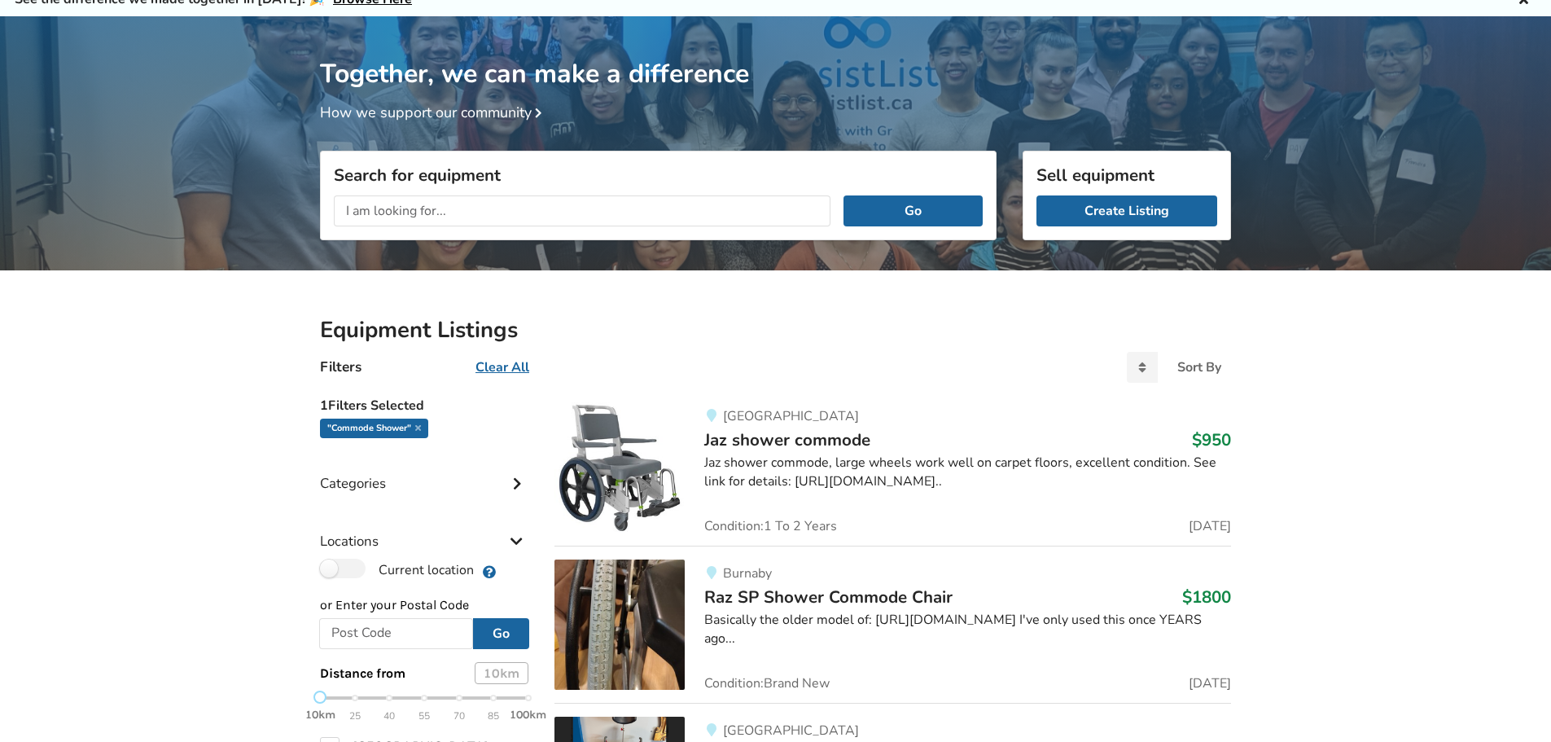 The width and height of the screenshot is (1551, 742). What do you see at coordinates (1207, 597) in the screenshot?
I see `h3: $1800` at bounding box center [1207, 597].